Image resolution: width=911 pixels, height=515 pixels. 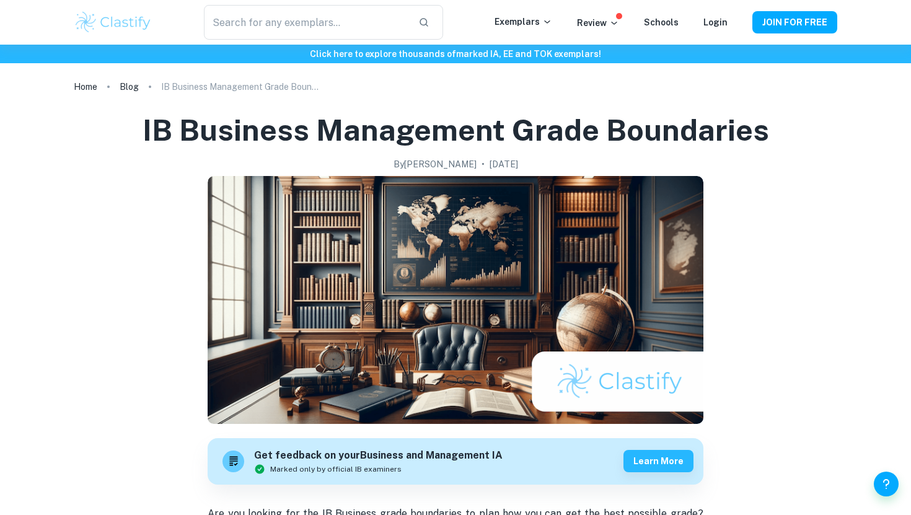 I want to click on p: Review, so click(x=598, y=23).